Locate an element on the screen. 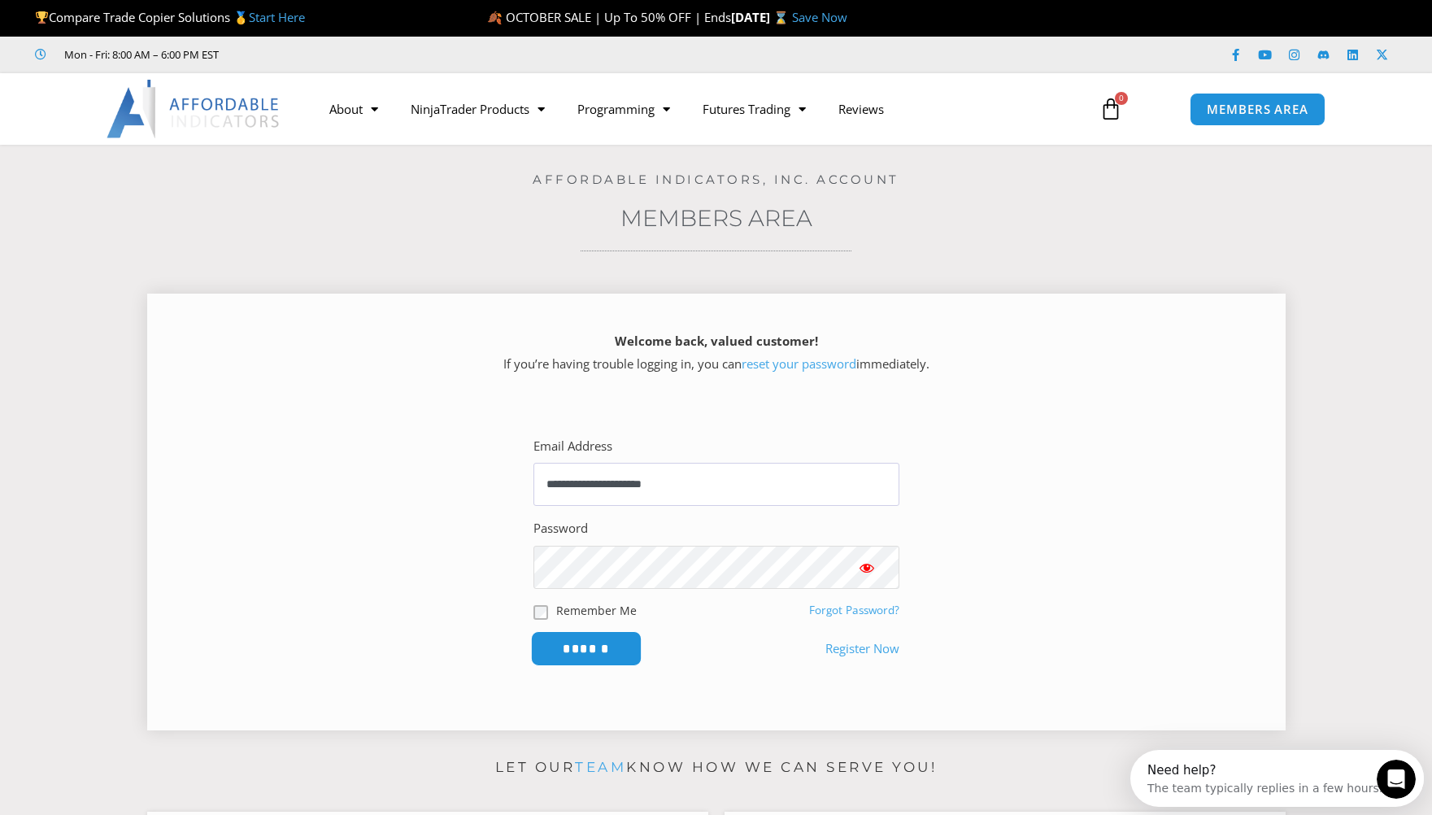  img: LogoAI | Affordable Indicators – NinjaTrader is located at coordinates (193, 109).